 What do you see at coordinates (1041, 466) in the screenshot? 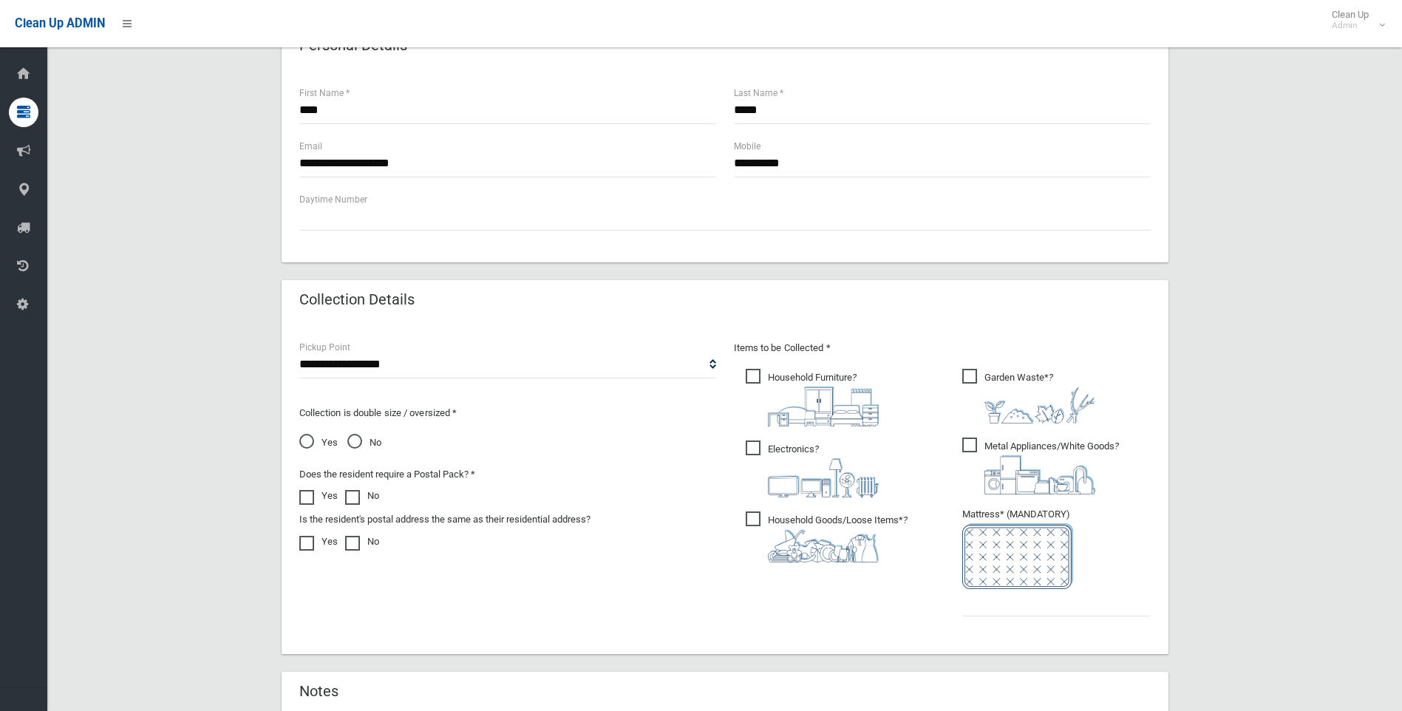
I see `span: Metal Appliances/White Goods` at bounding box center [1041, 466].